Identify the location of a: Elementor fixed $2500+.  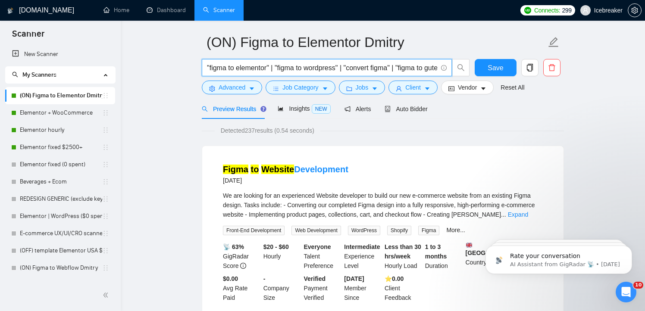
(61, 147).